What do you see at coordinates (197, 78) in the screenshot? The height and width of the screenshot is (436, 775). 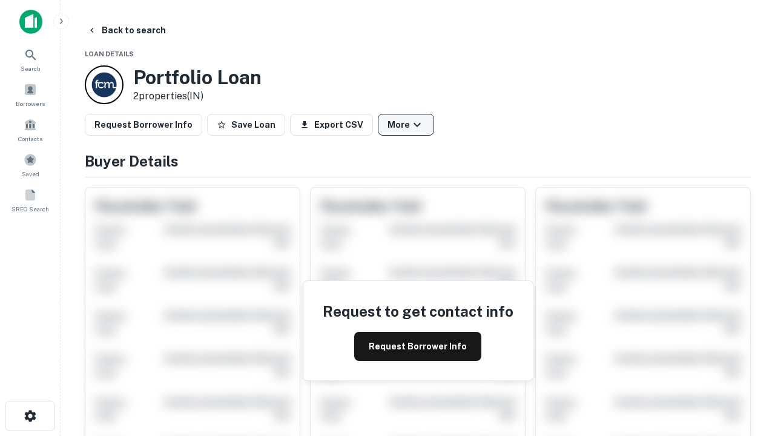 I see `h3: Portfolio Loan` at bounding box center [197, 78].